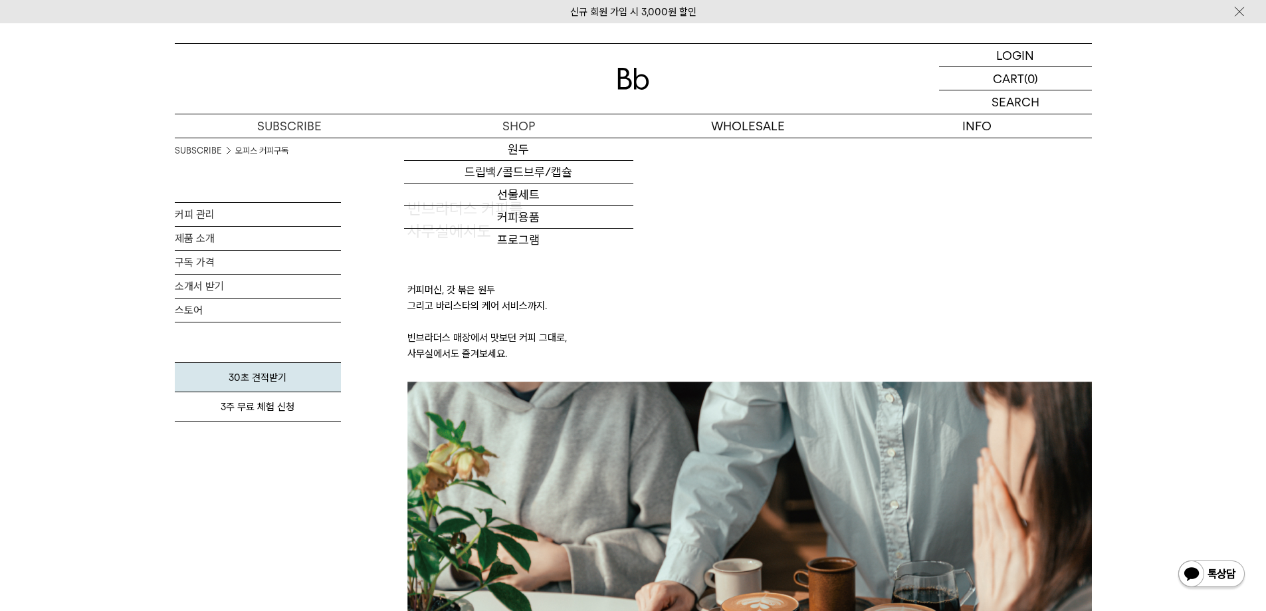  What do you see at coordinates (1008, 78) in the screenshot?
I see `p: CART` at bounding box center [1008, 78].